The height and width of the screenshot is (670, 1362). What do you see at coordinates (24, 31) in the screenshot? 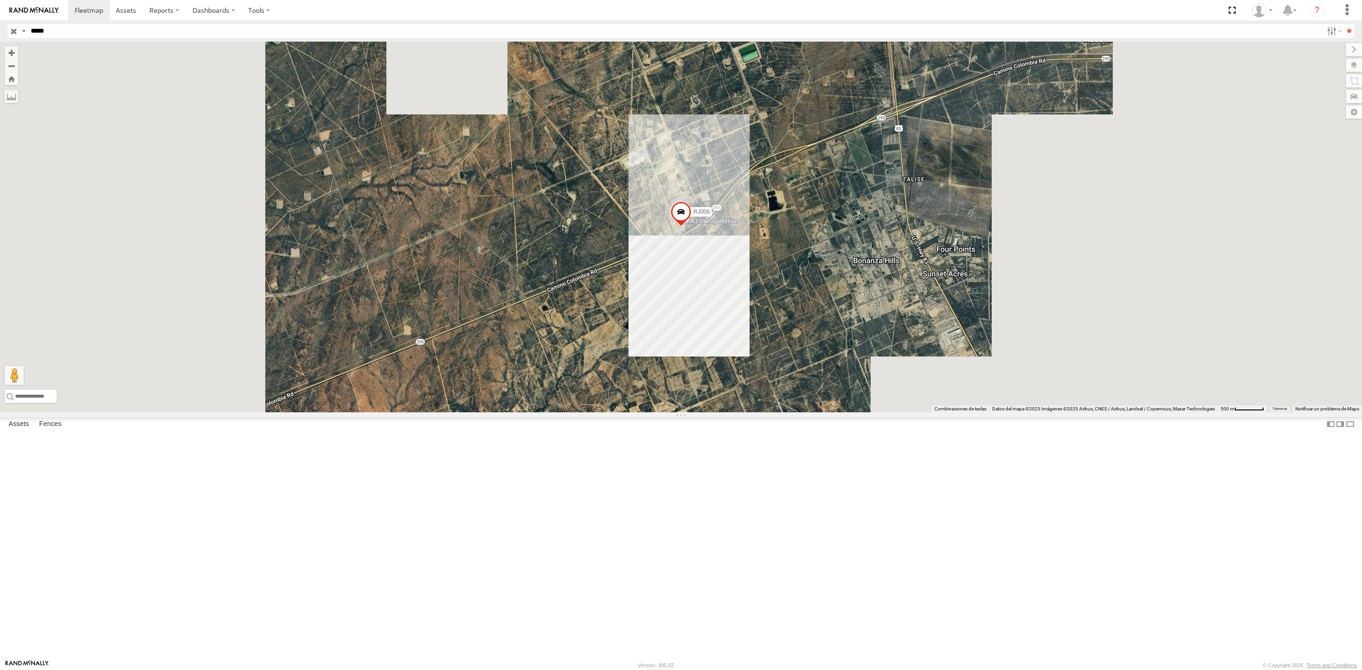
I see `label: Search Query` at bounding box center [24, 31].